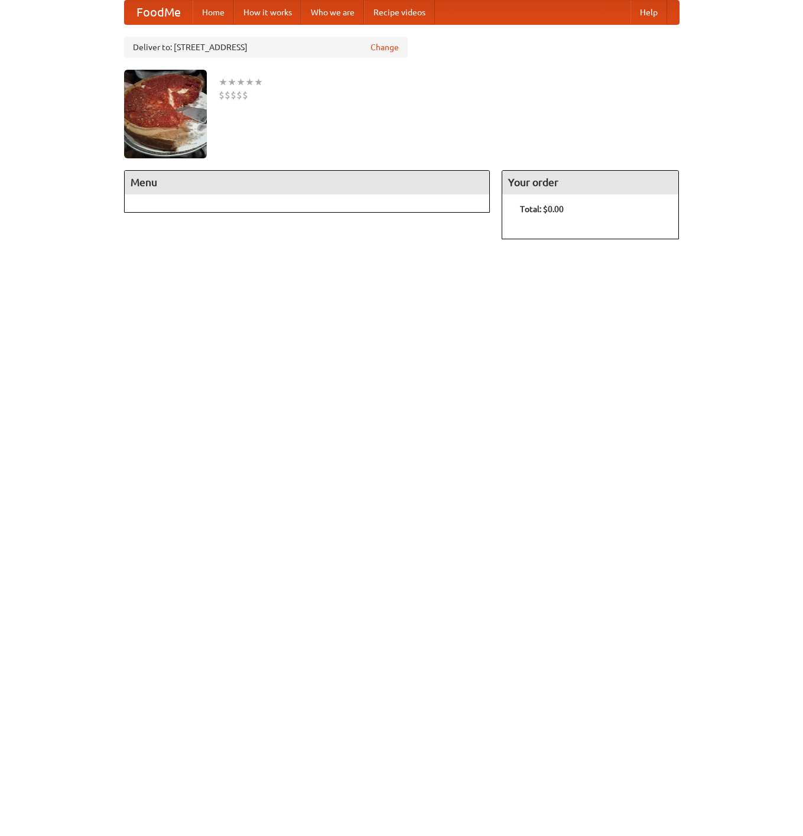 This screenshot has width=803, height=836. I want to click on img: angular.jpg, so click(165, 114).